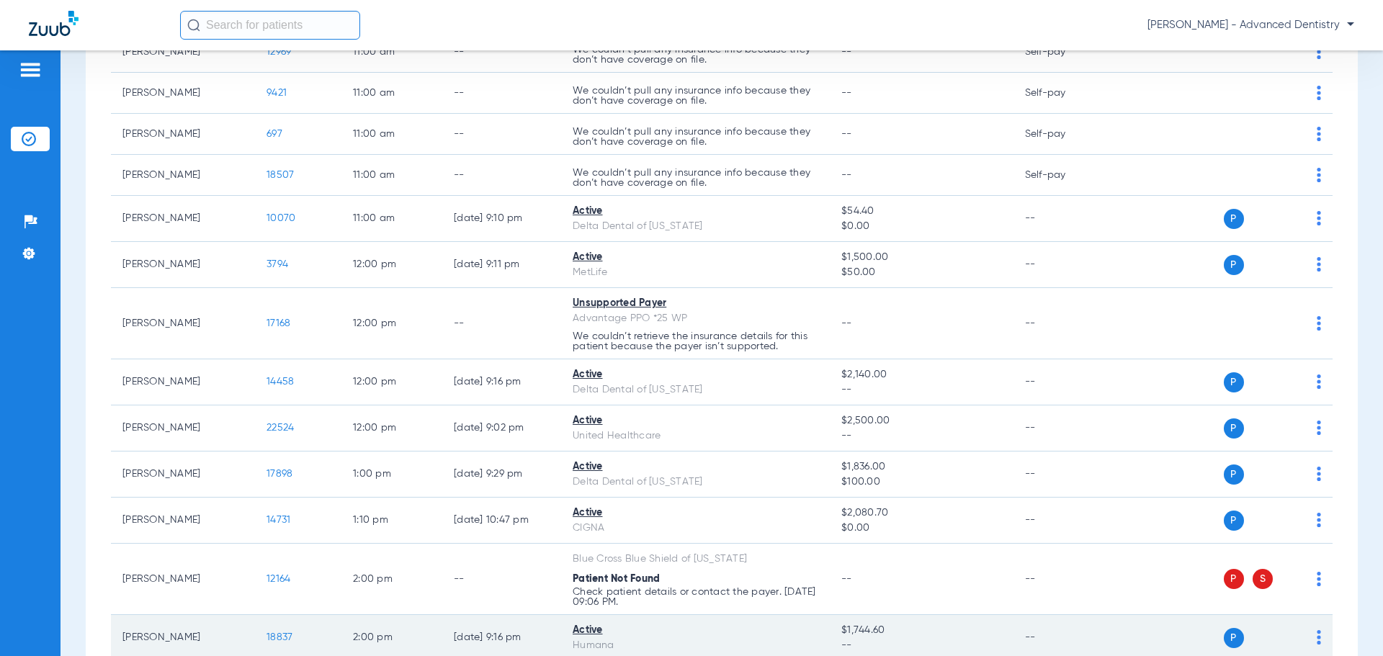 The height and width of the screenshot is (656, 1383). I want to click on span: 9421, so click(277, 93).